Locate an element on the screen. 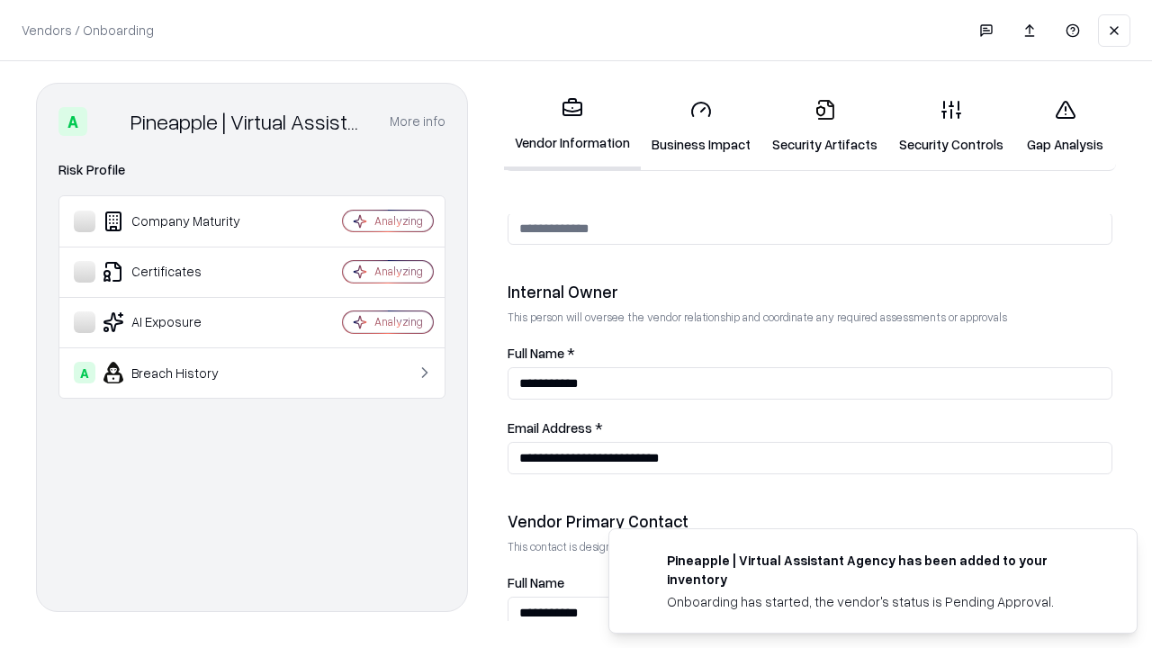 The width and height of the screenshot is (1152, 648). div: Pineapple | Virtual Assistant Agency has been added to your inventory is located at coordinates (881, 570).